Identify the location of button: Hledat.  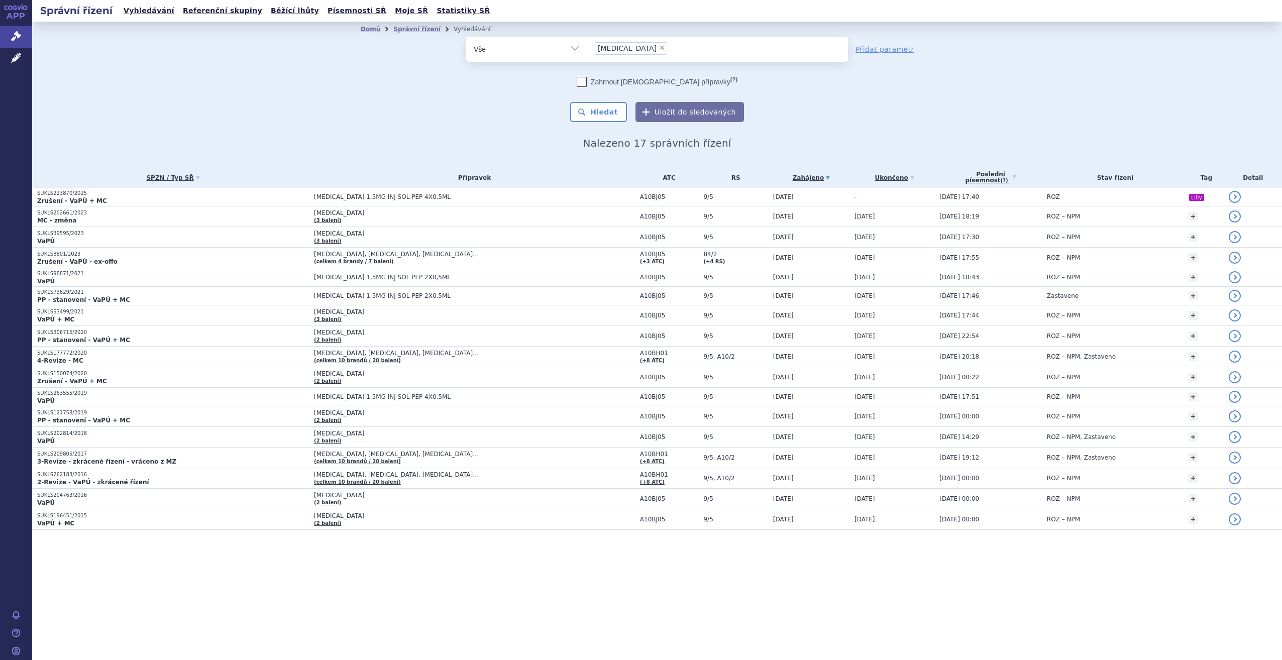
(598, 112).